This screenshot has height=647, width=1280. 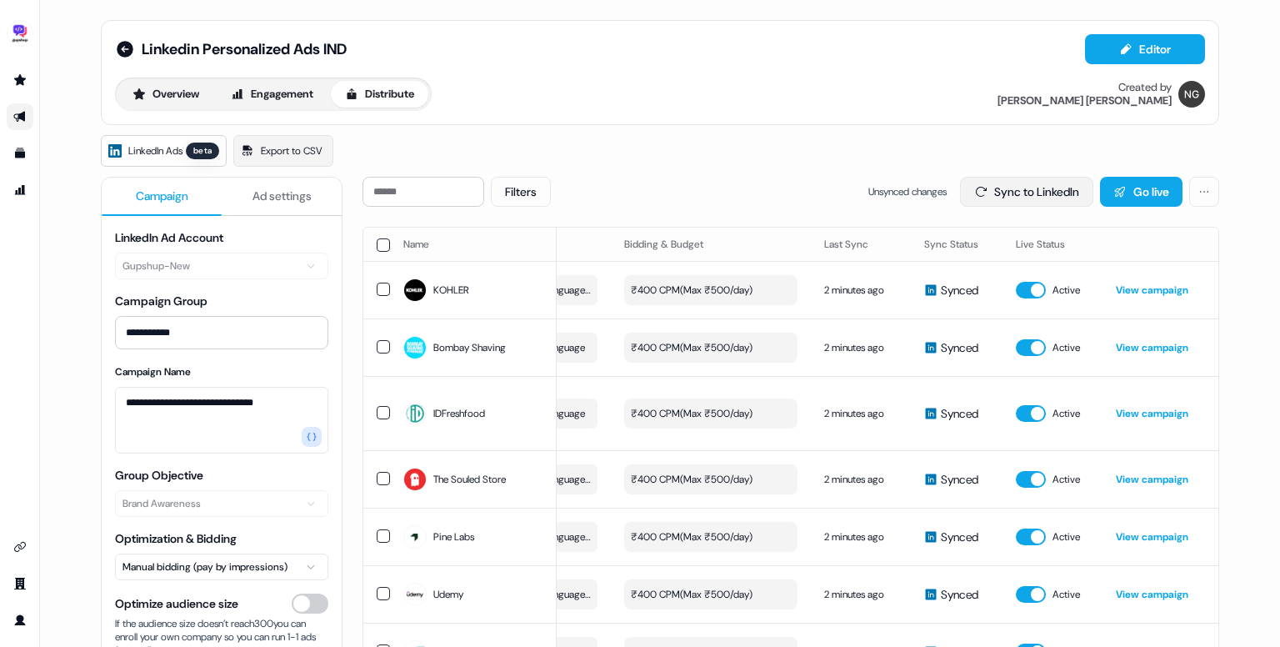 What do you see at coordinates (459, 413) in the screenshot?
I see `span: IDFreshfood` at bounding box center [459, 413].